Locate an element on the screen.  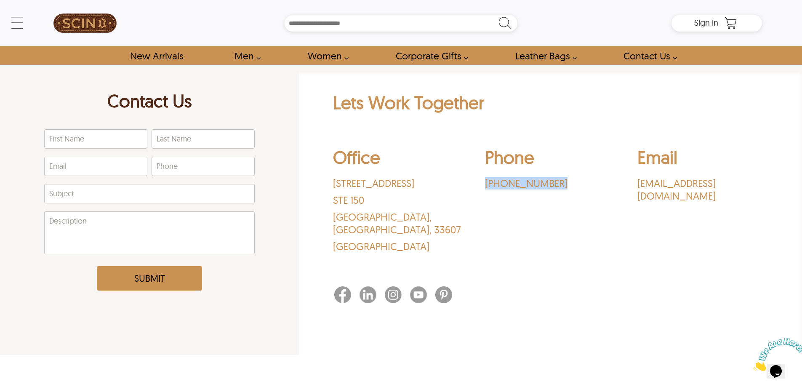
h2: Phone is located at coordinates (550, 159).